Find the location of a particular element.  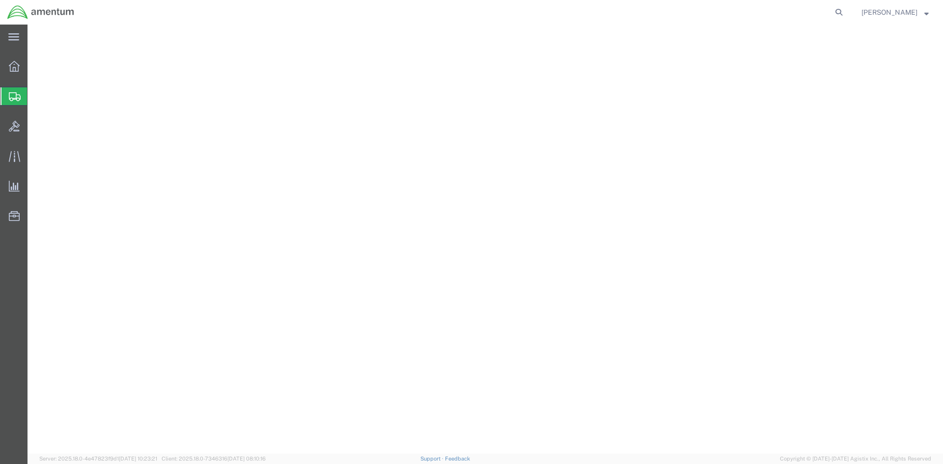

span: Jessica White is located at coordinates (889, 12).